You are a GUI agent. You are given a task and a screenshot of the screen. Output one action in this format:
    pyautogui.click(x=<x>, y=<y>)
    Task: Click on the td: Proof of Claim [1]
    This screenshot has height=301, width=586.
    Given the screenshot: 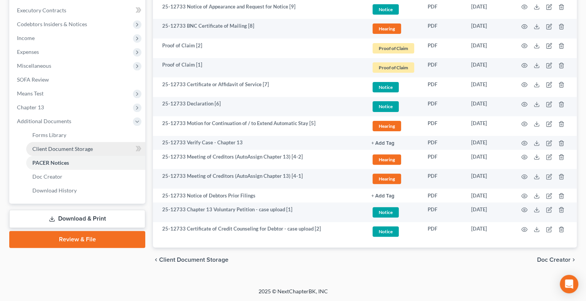 What is the action you would take?
    pyautogui.click(x=259, y=68)
    